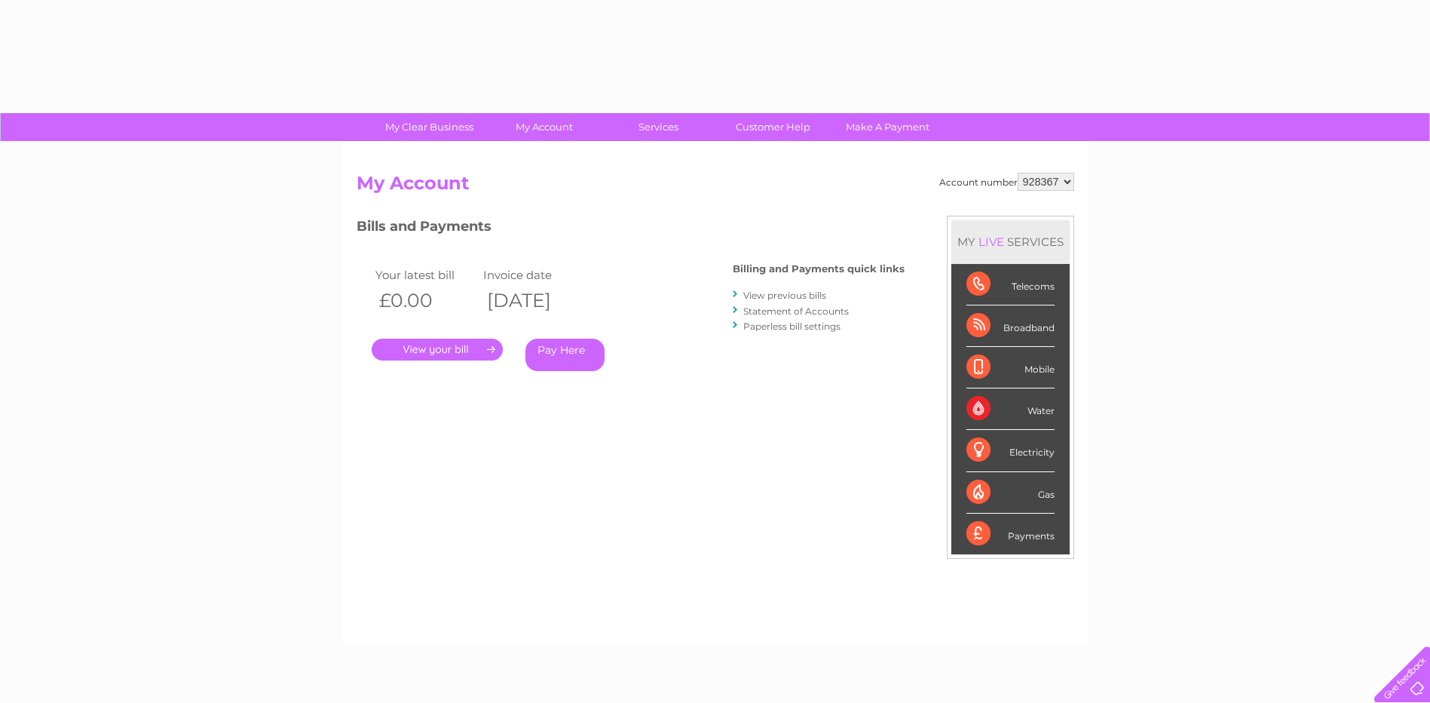  I want to click on div: LIVE, so click(992, 241).